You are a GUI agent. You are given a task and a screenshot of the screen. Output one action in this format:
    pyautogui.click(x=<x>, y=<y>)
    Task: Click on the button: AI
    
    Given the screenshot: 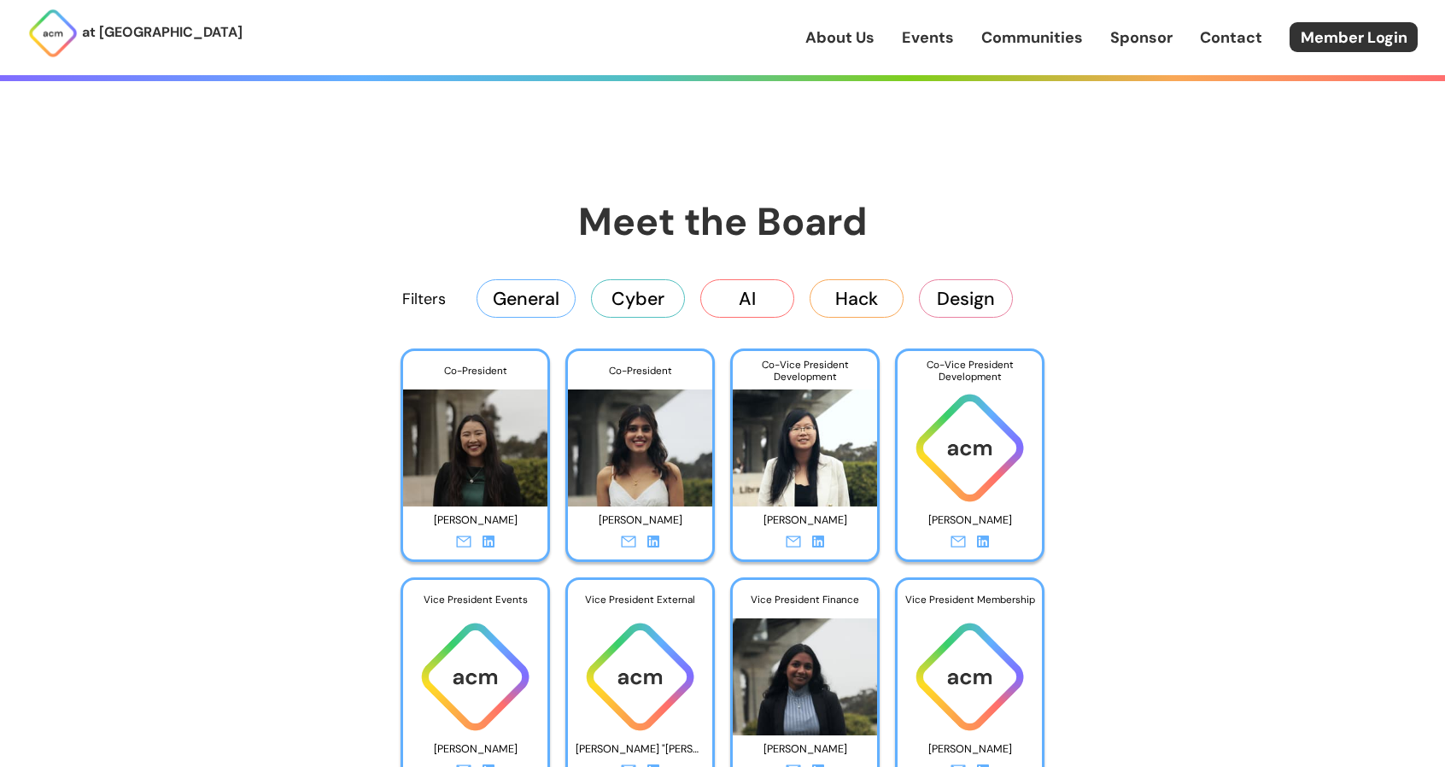 What is the action you would take?
    pyautogui.click(x=747, y=298)
    